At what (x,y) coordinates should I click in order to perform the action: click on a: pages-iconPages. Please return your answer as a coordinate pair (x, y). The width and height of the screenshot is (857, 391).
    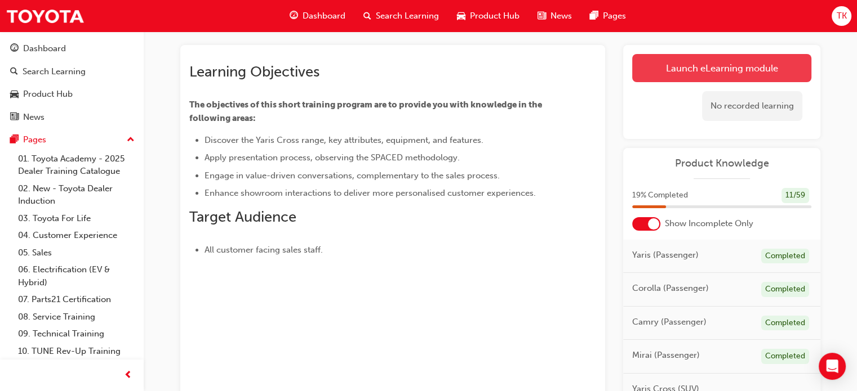
    Looking at the image, I should click on (608, 16).